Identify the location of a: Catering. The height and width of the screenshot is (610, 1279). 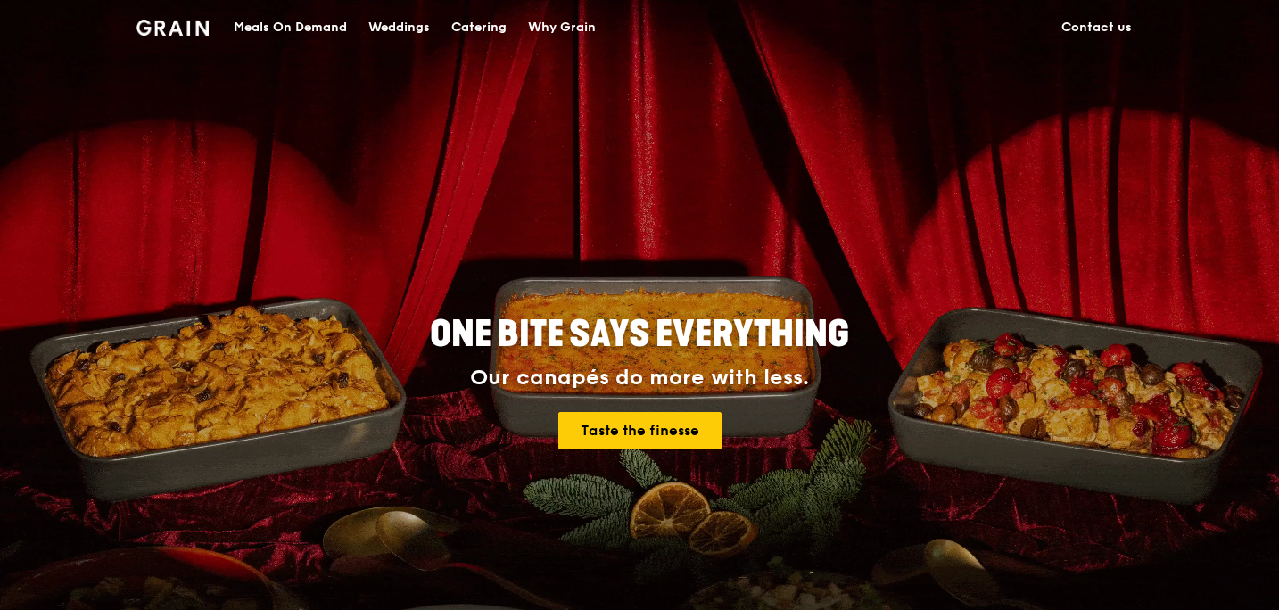
(479, 28).